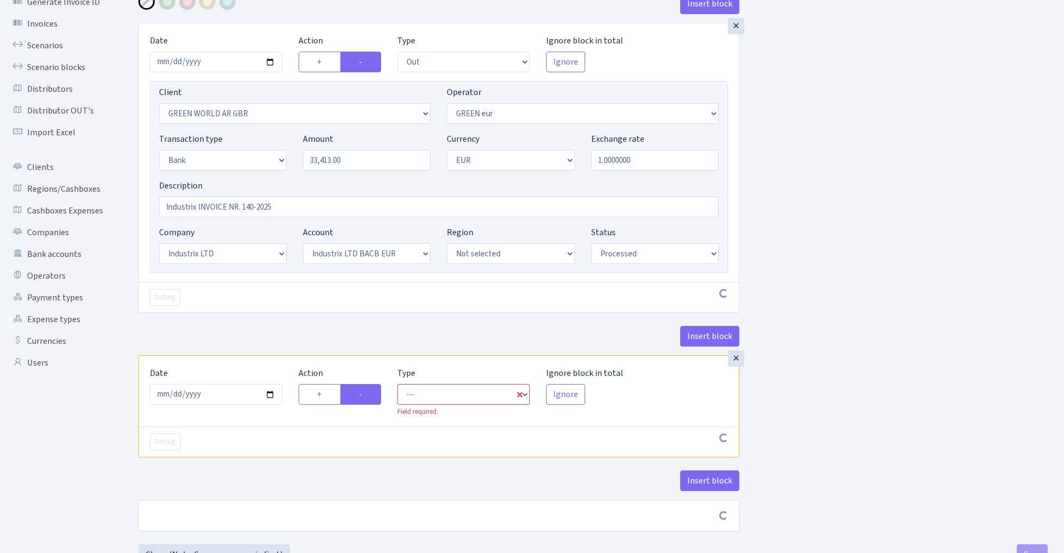 The image size is (1064, 553). Describe the element at coordinates (191, 139) in the screenshot. I see `label: Transaction type` at that location.